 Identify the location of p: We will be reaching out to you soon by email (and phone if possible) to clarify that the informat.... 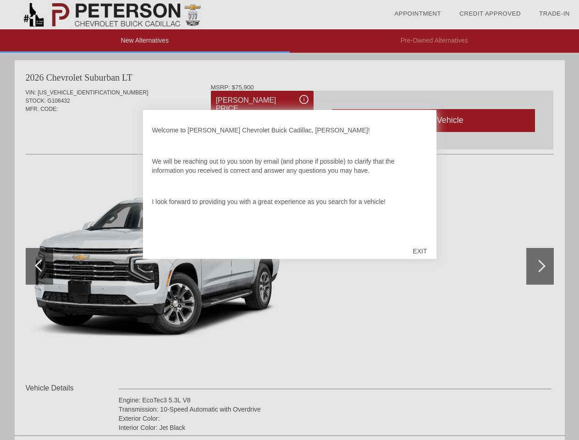
(290, 166).